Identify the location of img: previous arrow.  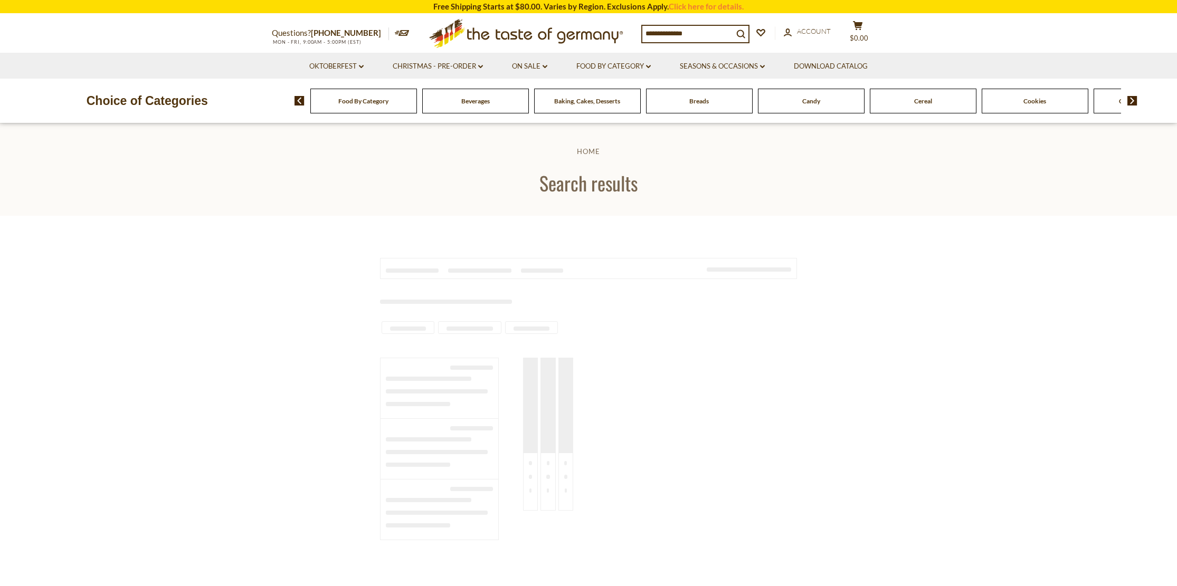
(299, 101).